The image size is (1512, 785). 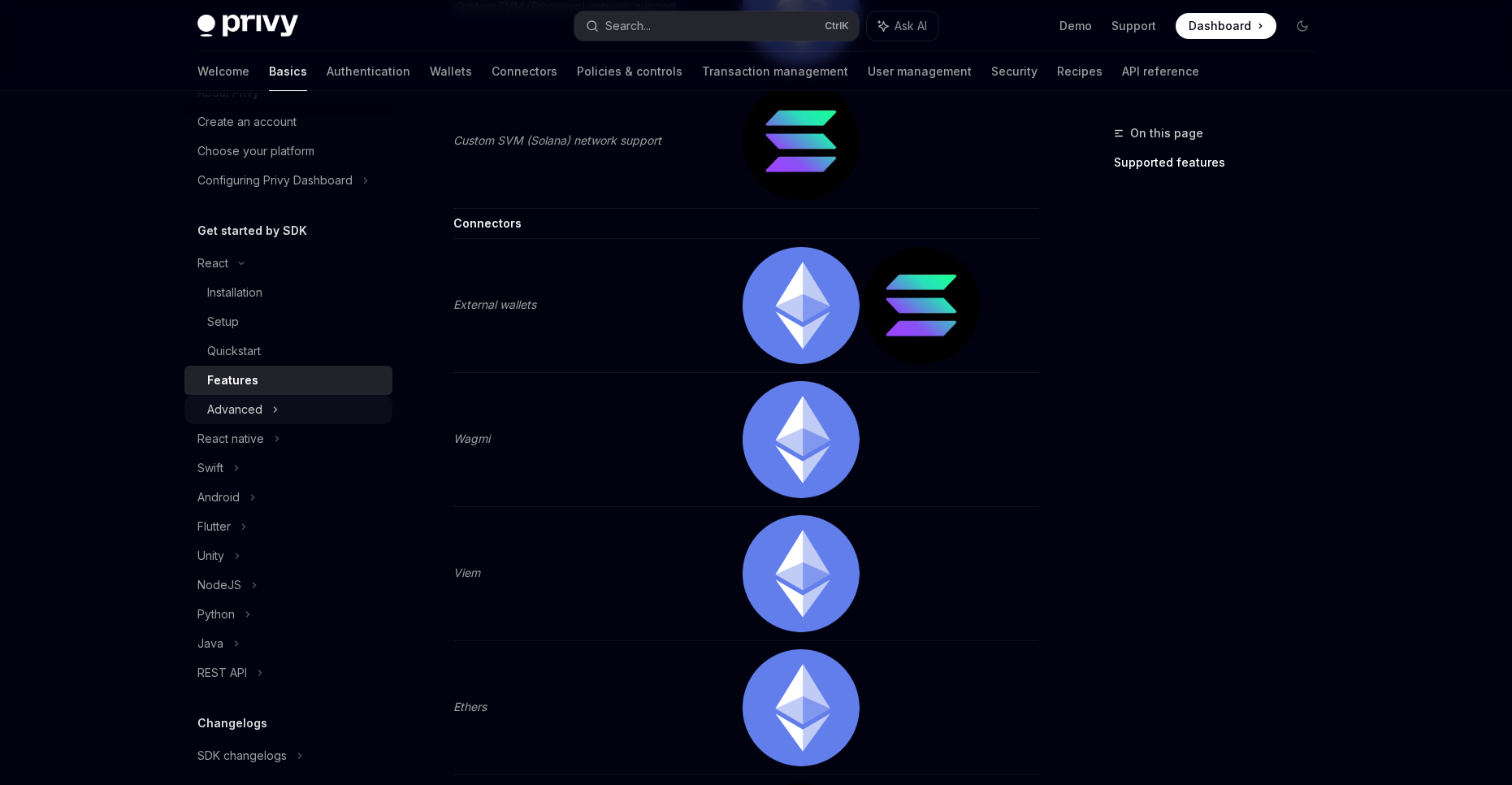 I want to click on div: Advanced, so click(x=235, y=410).